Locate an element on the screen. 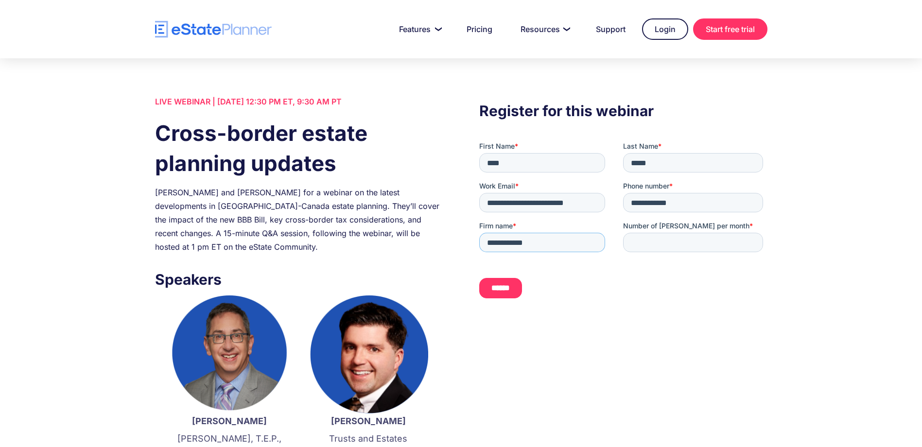 The image size is (922, 447). a: Features is located at coordinates (418, 29).